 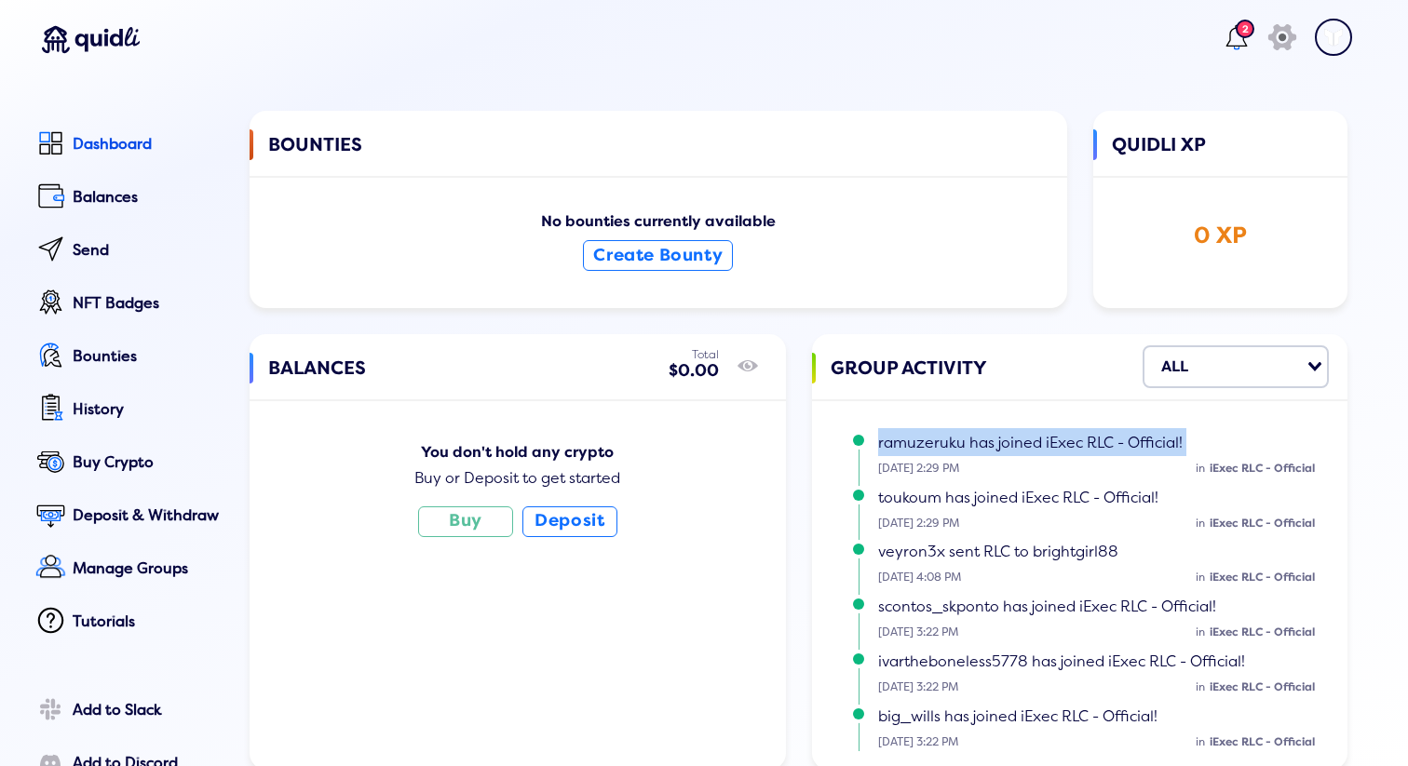 I want to click on div: Search for option, so click(x=1235, y=367).